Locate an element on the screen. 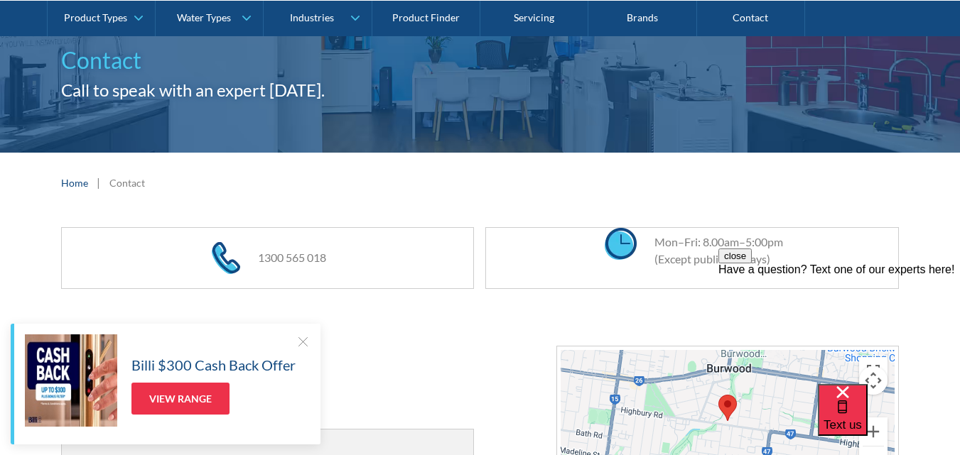 The height and width of the screenshot is (455, 960). h5: Billi $300 Cash Back Offer is located at coordinates (213, 365).